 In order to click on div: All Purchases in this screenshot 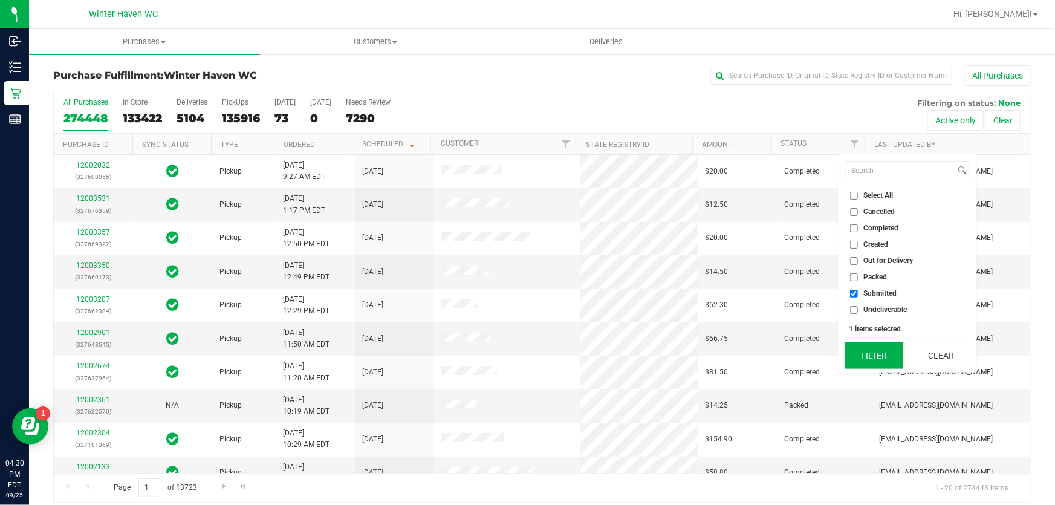, I will do `click(86, 102)`.